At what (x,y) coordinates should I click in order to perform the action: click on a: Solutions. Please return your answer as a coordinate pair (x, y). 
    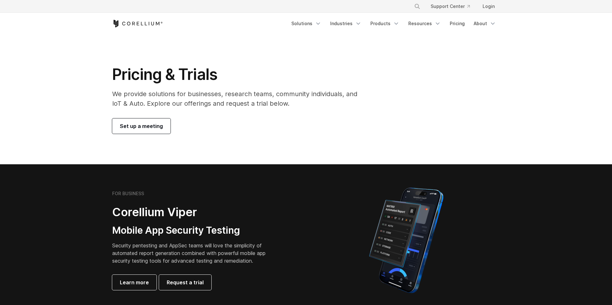
    Looking at the image, I should click on (306, 24).